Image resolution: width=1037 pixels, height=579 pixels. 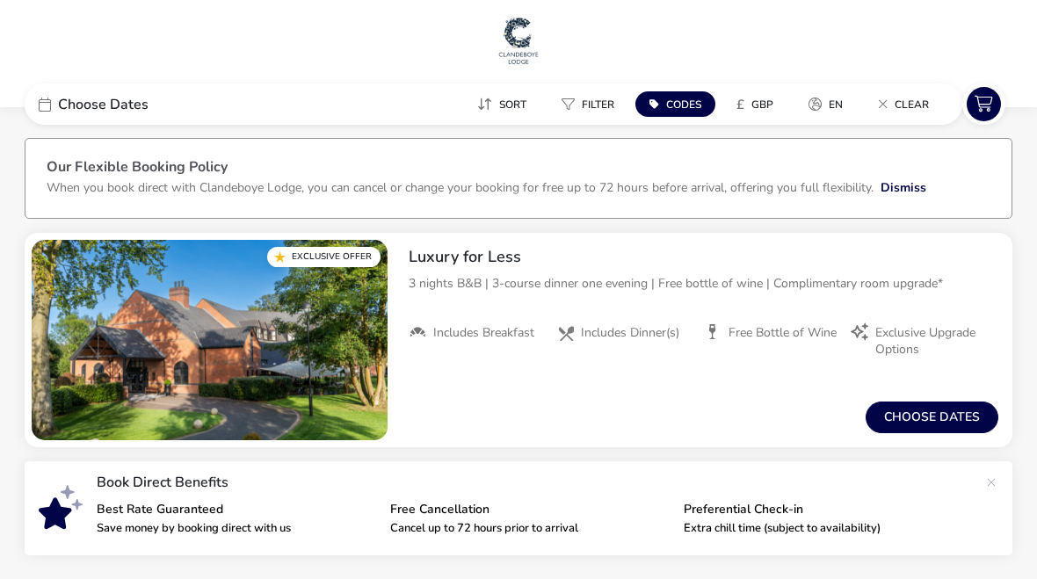 I want to click on span: Clear, so click(x=911, y=105).